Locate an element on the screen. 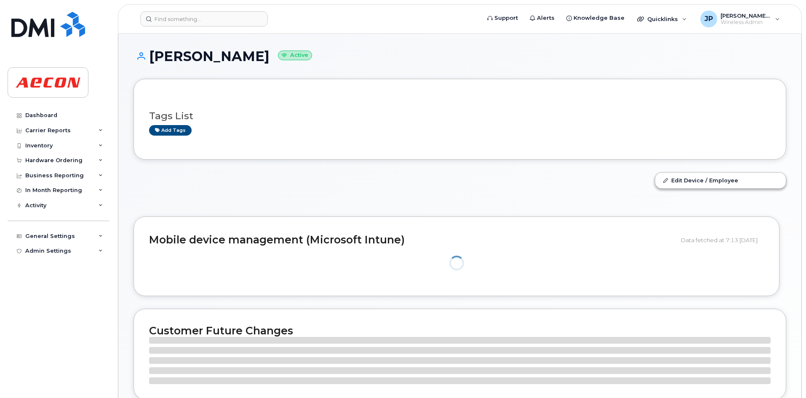  h2: Customer Future Changes is located at coordinates (460, 331).